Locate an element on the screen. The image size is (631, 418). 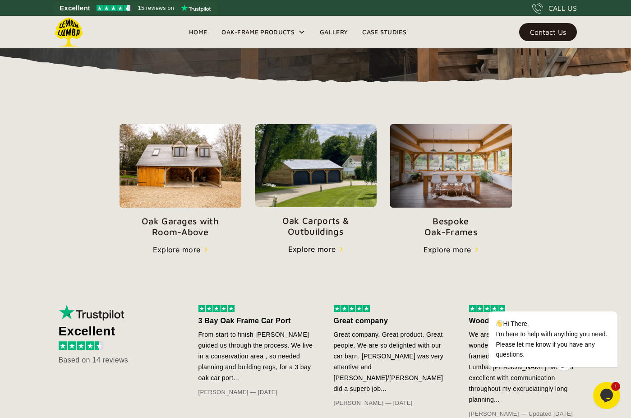
img: Trustpilot logo is located at coordinates (196, 8).